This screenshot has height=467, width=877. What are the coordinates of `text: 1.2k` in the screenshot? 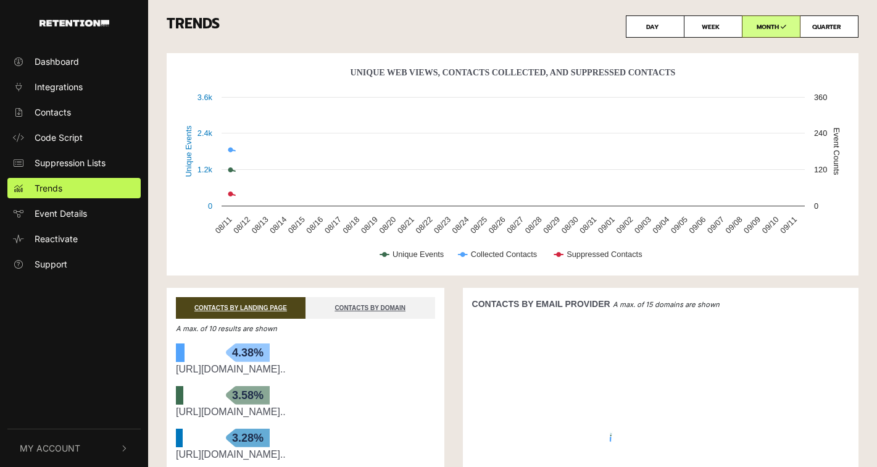 It's located at (205, 169).